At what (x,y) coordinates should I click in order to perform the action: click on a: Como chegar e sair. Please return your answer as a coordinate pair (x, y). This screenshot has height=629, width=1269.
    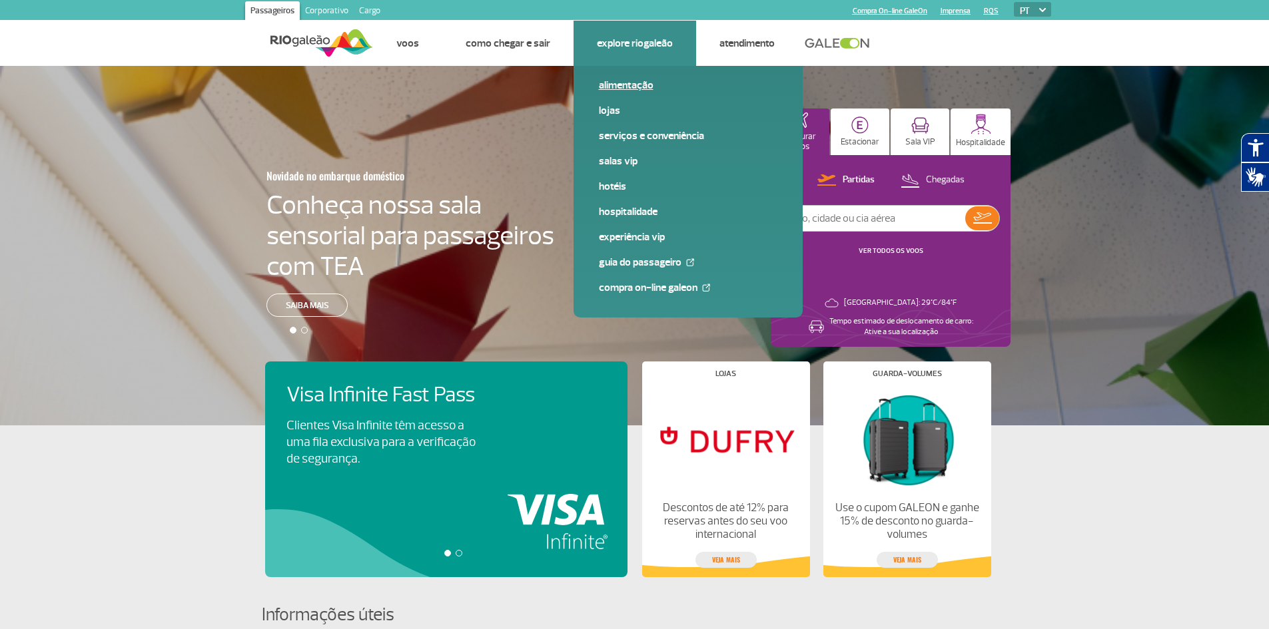
    Looking at the image, I should click on (507, 43).